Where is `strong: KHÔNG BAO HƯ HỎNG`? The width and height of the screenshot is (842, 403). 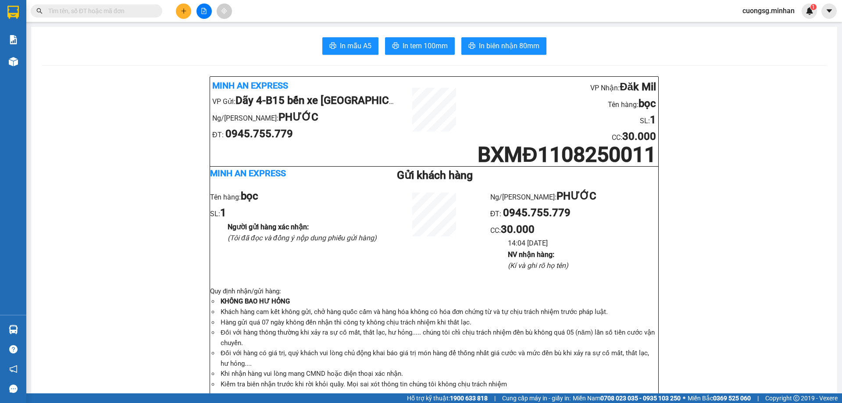
strong: KHÔNG BAO HƯ HỎNG is located at coordinates (255, 301).